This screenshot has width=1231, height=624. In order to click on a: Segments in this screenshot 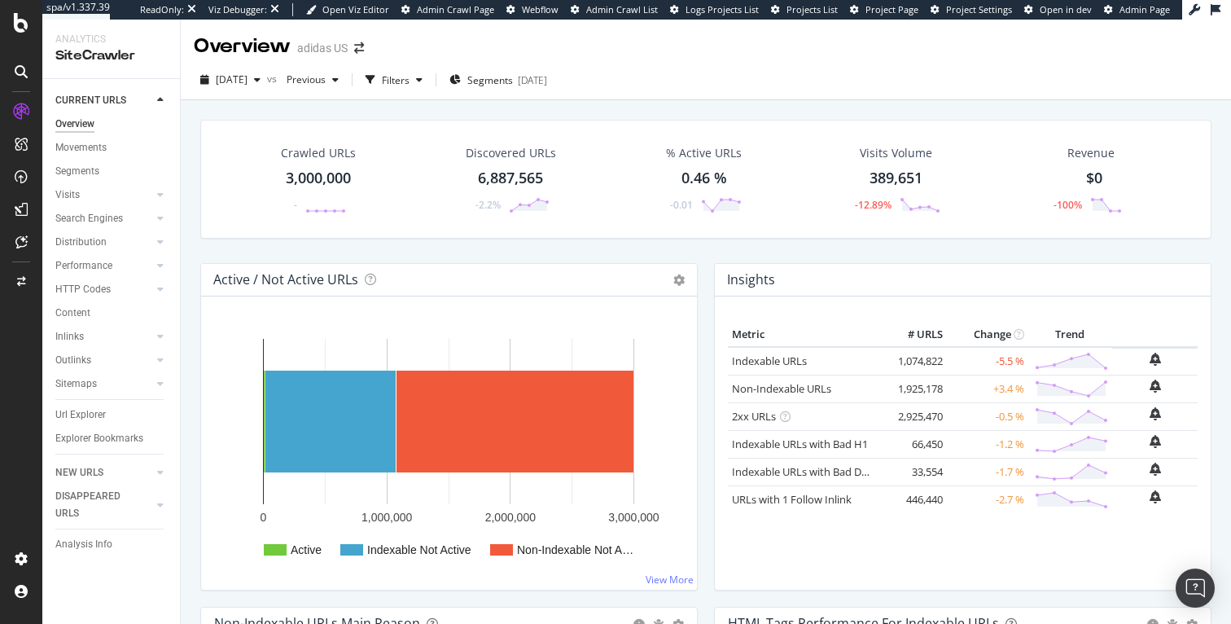, I will do `click(112, 171)`.